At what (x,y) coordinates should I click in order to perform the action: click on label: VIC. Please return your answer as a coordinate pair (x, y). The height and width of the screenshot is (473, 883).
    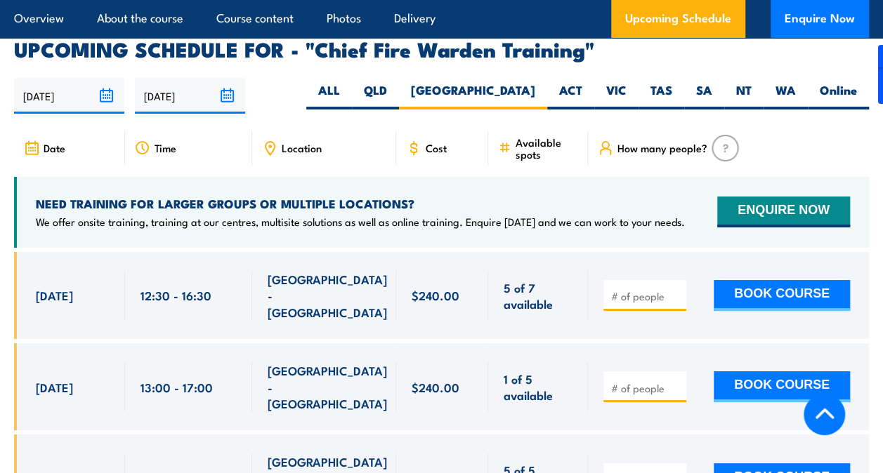
    Looking at the image, I should click on (616, 96).